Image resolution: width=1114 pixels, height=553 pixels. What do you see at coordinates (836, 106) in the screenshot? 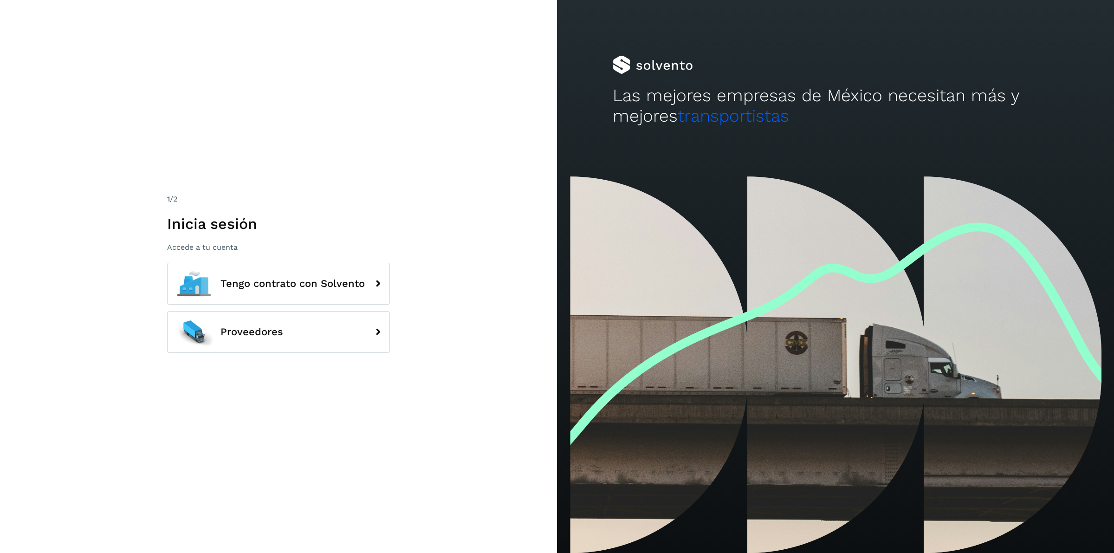
I see `h2: Las mejores empresas de México necesitan más y mejores` at bounding box center [836, 106].